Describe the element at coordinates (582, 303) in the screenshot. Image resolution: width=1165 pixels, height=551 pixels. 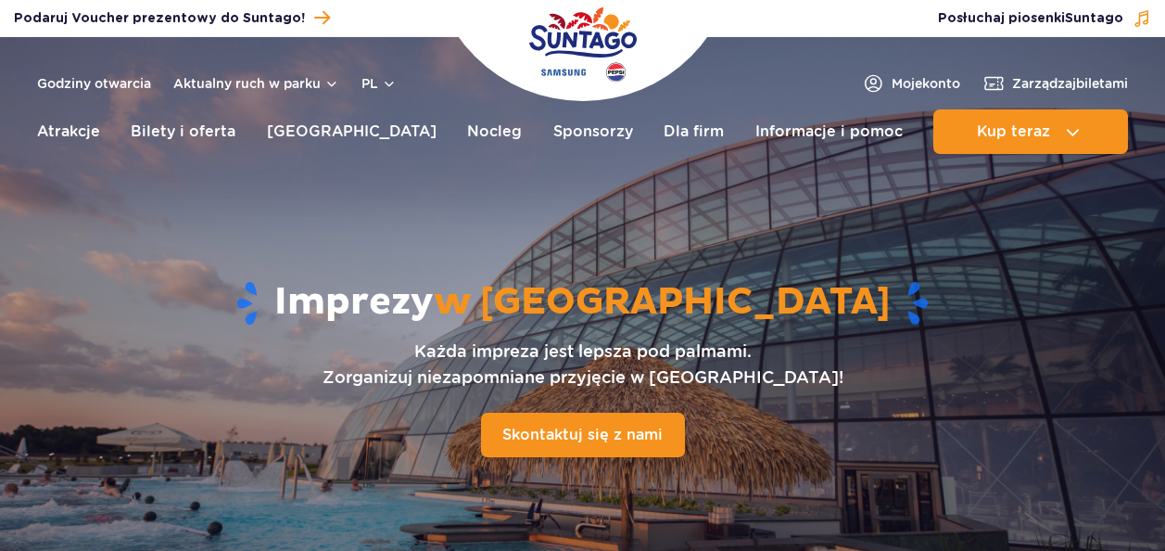
I see `h1: Imprezy` at that location.